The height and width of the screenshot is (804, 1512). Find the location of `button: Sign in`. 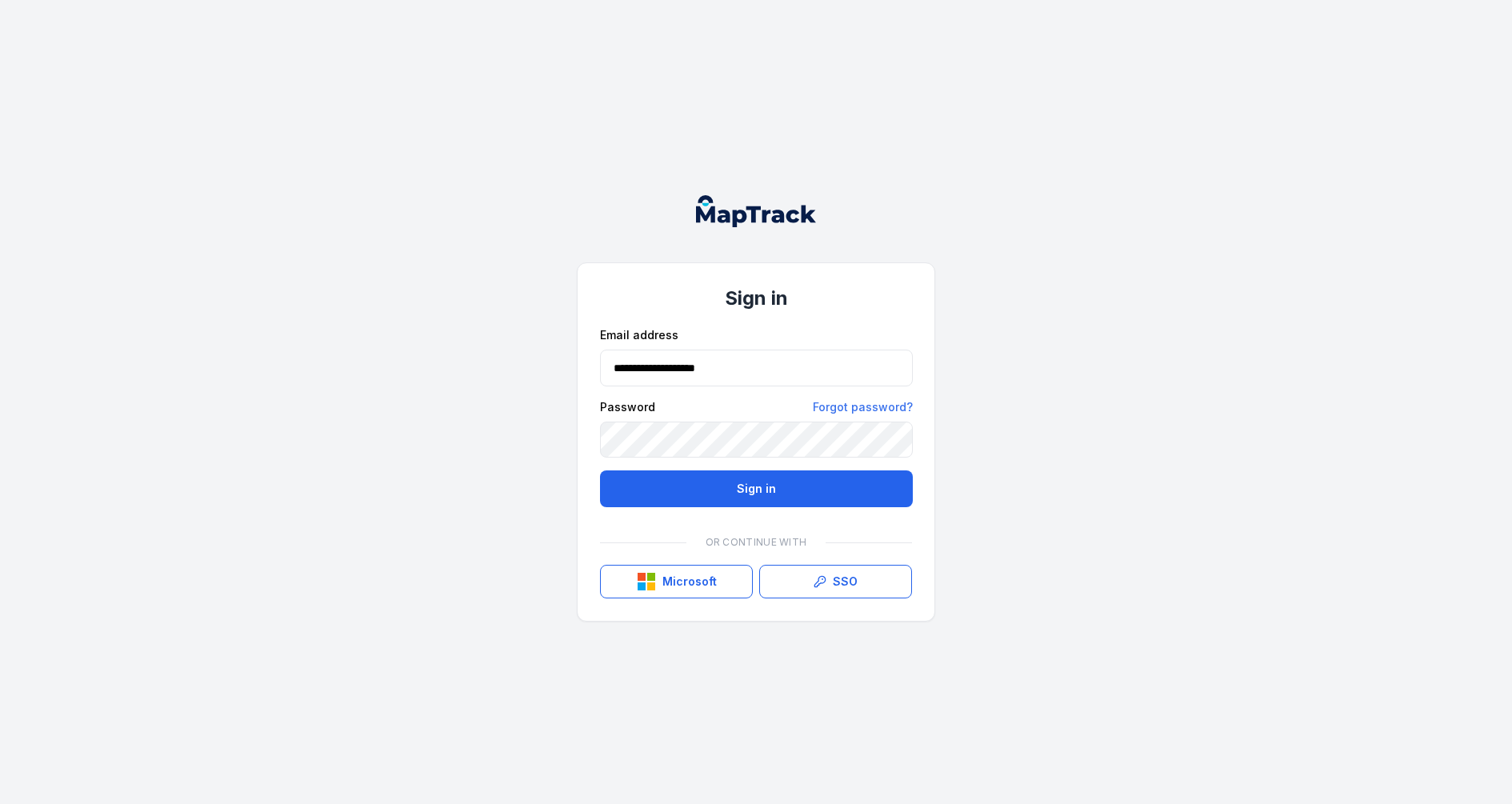

button: Sign in is located at coordinates (756, 489).